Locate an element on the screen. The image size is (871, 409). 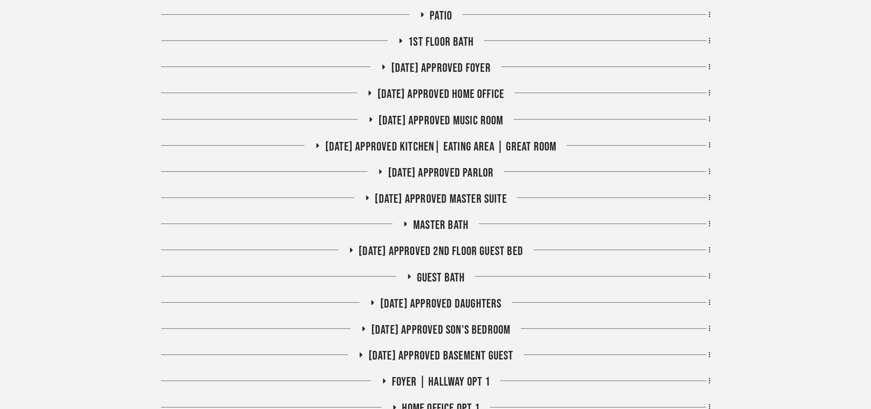
span: Patio is located at coordinates (441, 16).